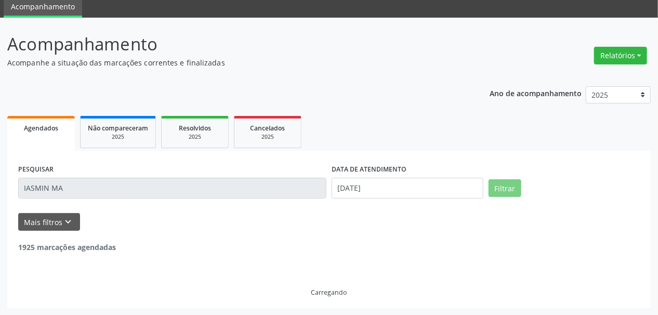  What do you see at coordinates (268, 128) in the screenshot?
I see `span: Cancelados` at bounding box center [268, 128].